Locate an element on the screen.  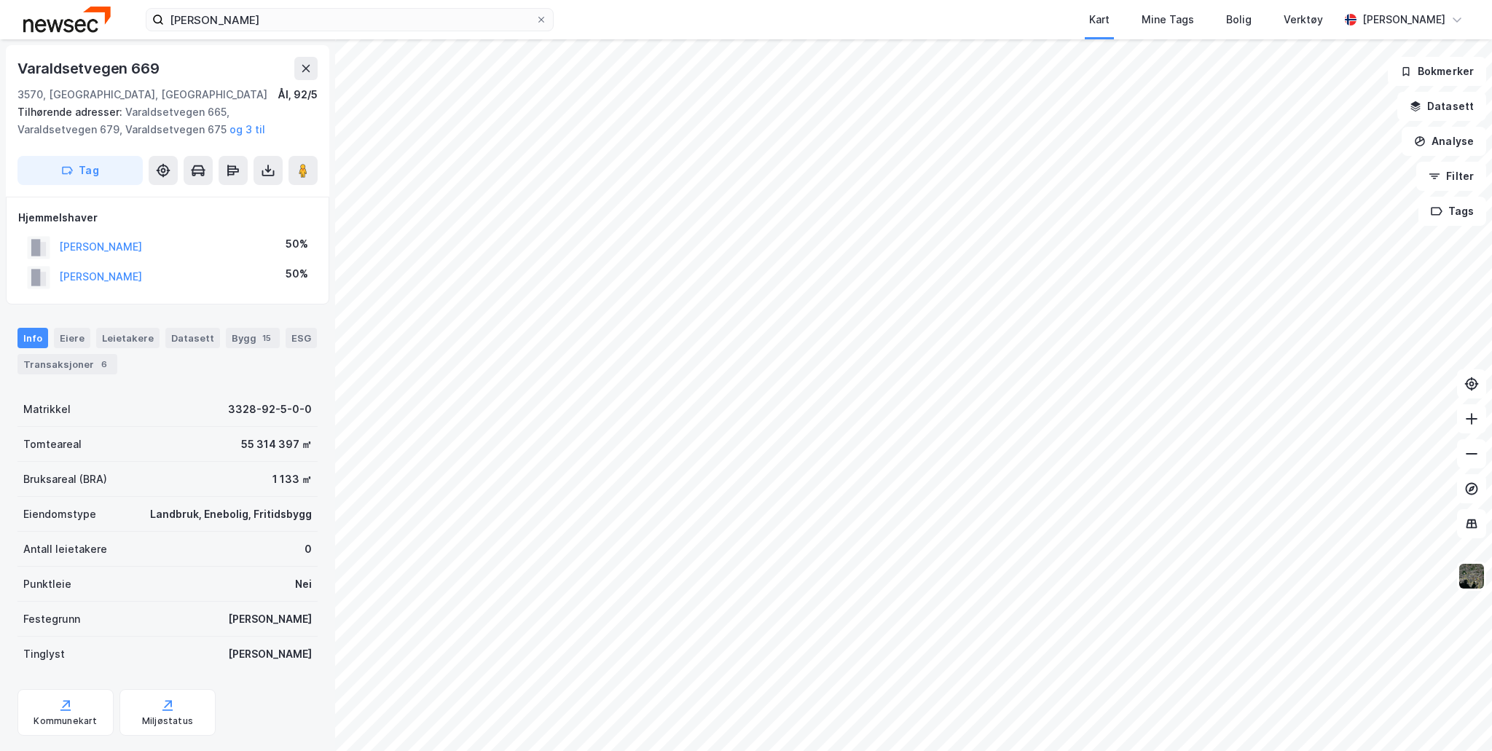
div: Kontrollprogram for chat is located at coordinates (1455, 716).